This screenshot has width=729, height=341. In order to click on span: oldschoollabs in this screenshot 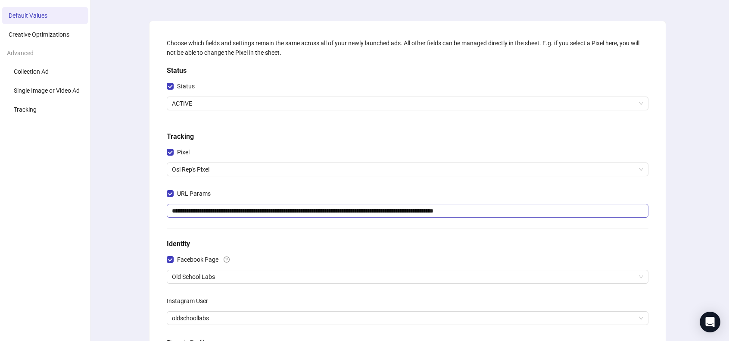, I will do `click(408, 318)`.